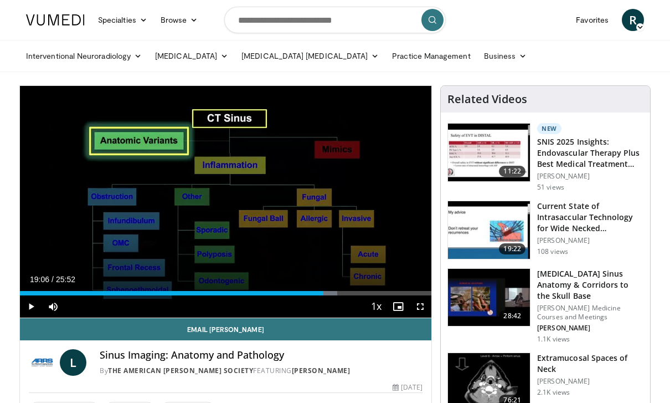 The width and height of the screenshot is (670, 403). I want to click on span: 19:22, so click(512, 249).